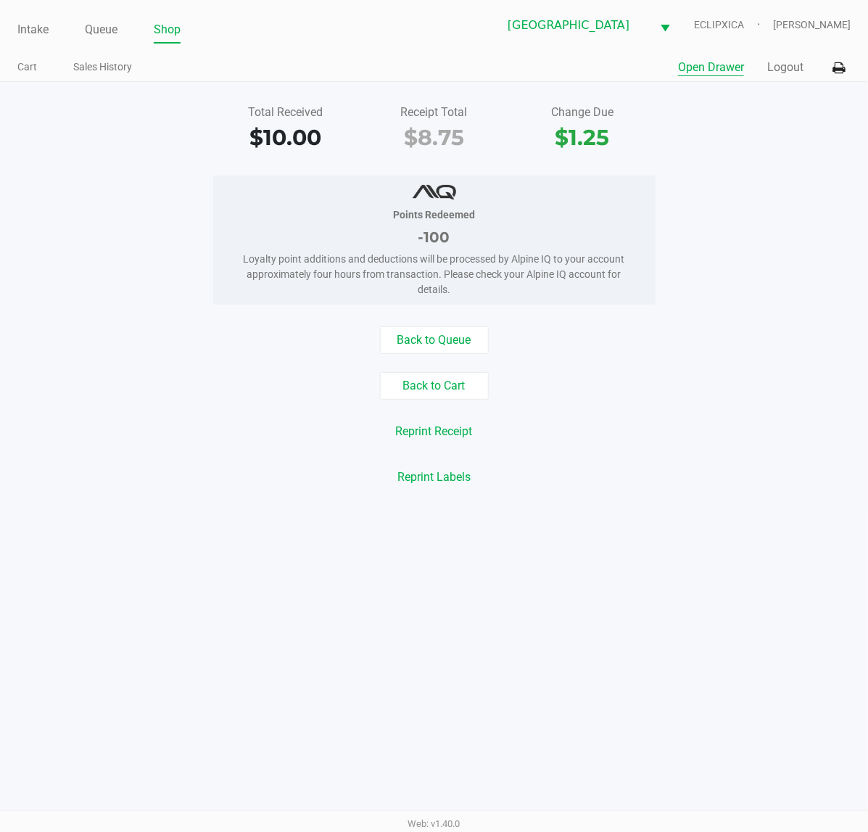 The width and height of the screenshot is (868, 832). Describe the element at coordinates (286, 112) in the screenshot. I see `div: Total Received` at that location.